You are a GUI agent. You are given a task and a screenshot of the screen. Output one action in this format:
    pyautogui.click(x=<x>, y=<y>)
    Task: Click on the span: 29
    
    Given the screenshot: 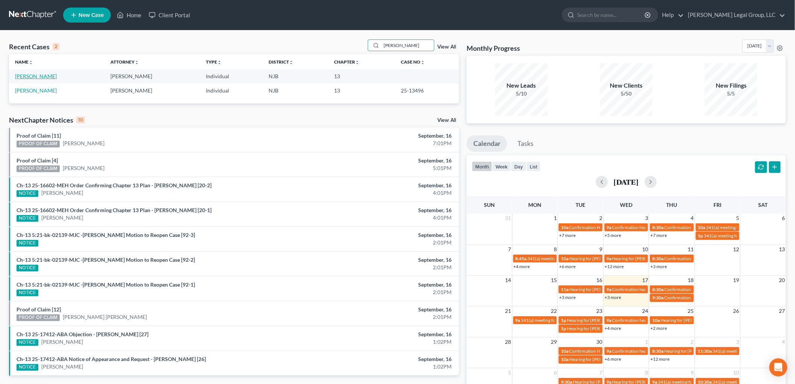 What is the action you would take?
    pyautogui.click(x=554, y=341)
    